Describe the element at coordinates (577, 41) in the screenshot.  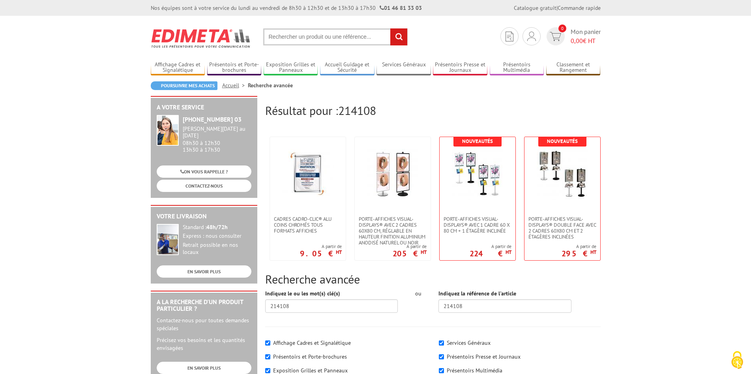
I see `span: 0,00` at that location.